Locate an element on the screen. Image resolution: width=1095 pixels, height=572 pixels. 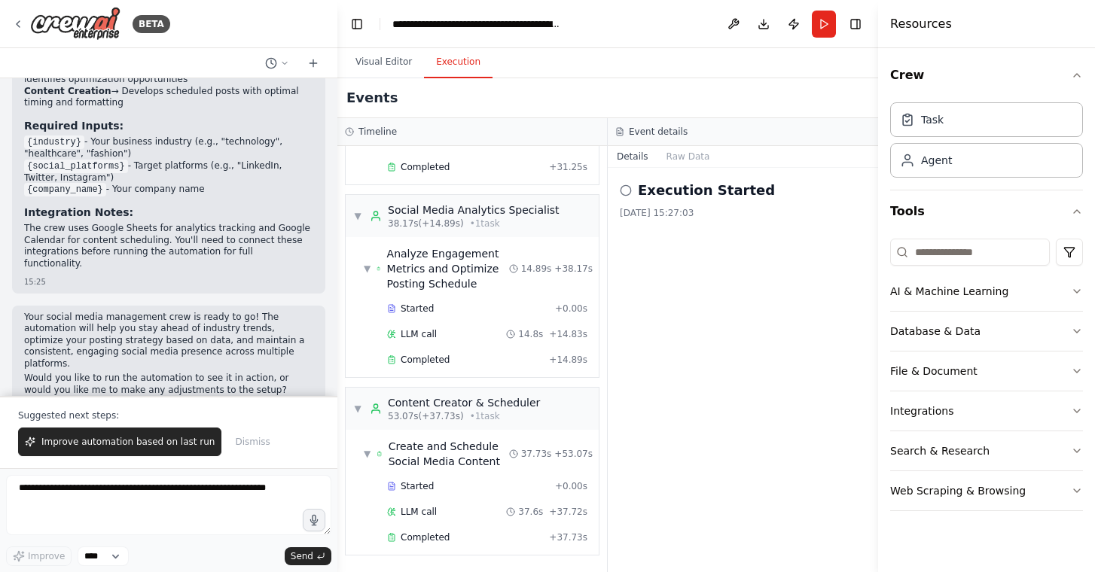
span: + 14.89s is located at coordinates (568, 360).